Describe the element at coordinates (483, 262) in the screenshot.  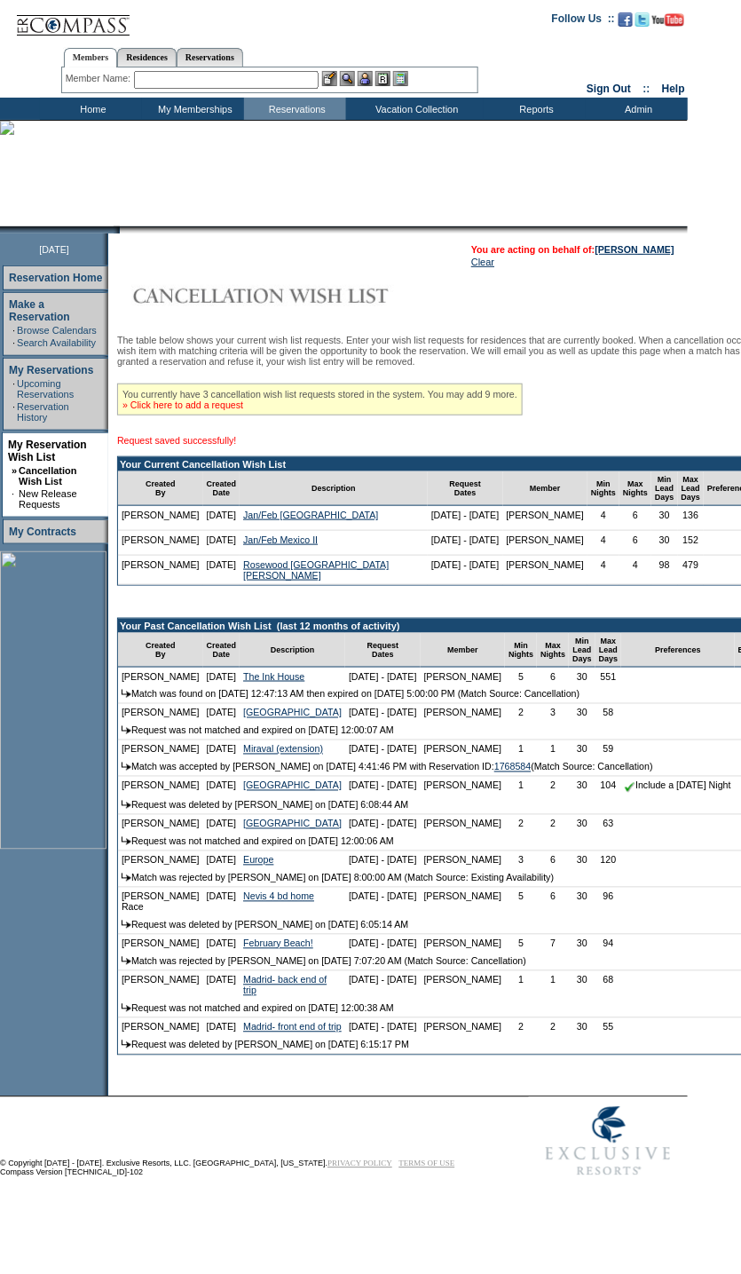
I see `a: Clear` at that location.